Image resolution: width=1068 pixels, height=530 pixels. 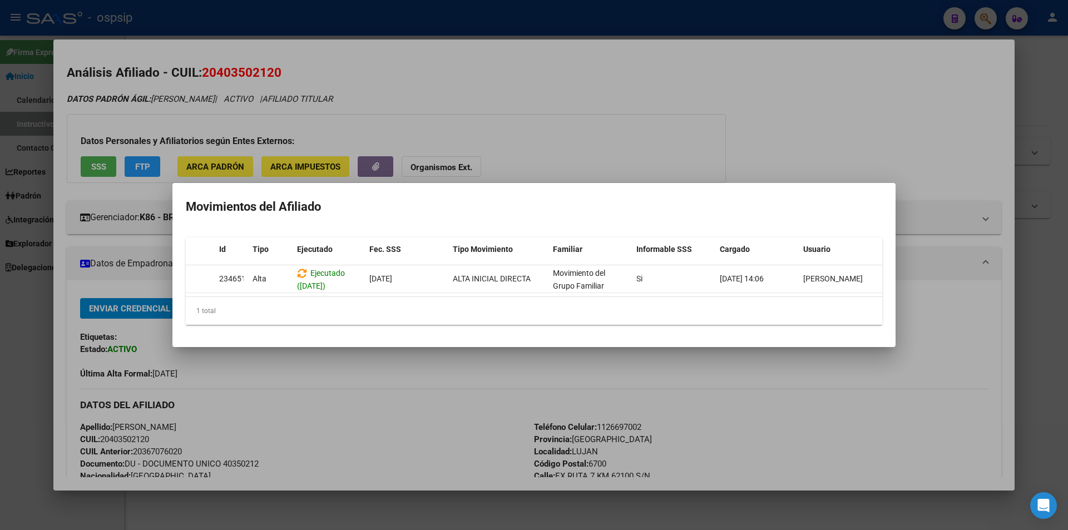 I want to click on datatable-header-cell: Usuario, so click(x=841, y=249).